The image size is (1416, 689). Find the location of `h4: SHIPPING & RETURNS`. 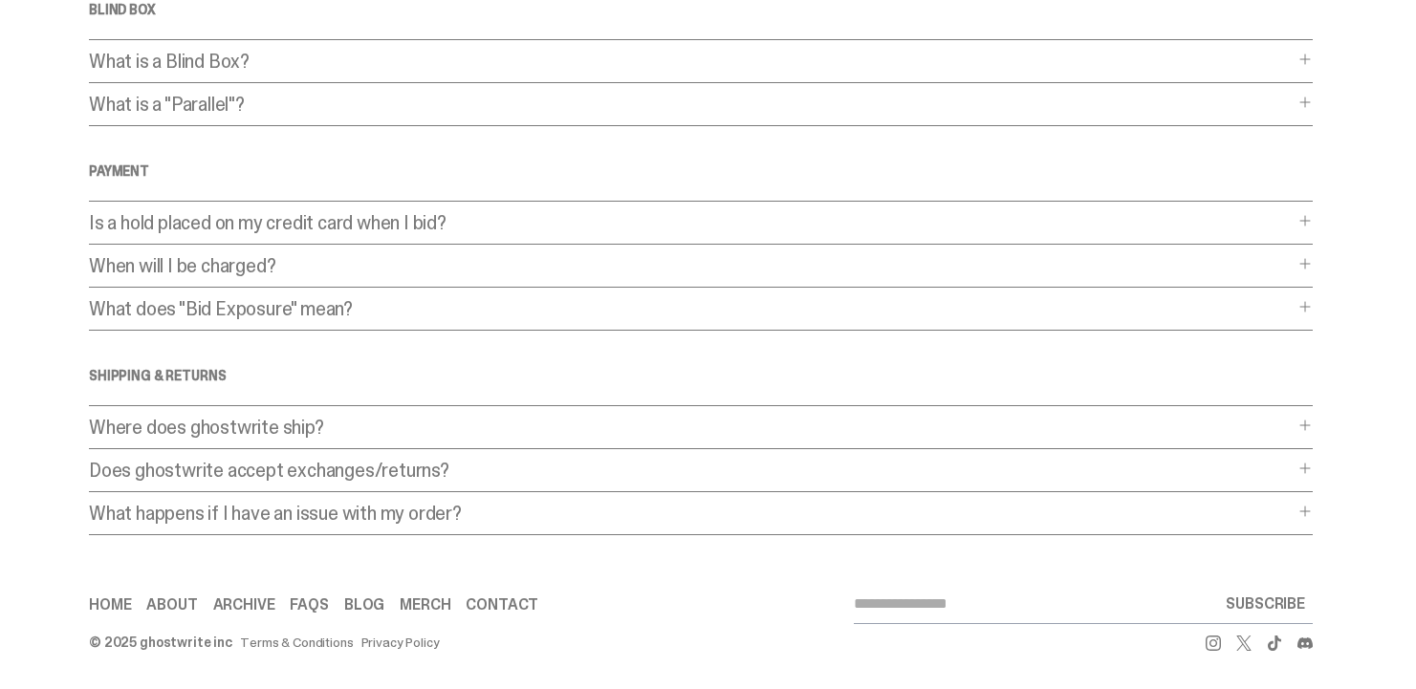

h4: SHIPPING & RETURNS is located at coordinates (701, 376).